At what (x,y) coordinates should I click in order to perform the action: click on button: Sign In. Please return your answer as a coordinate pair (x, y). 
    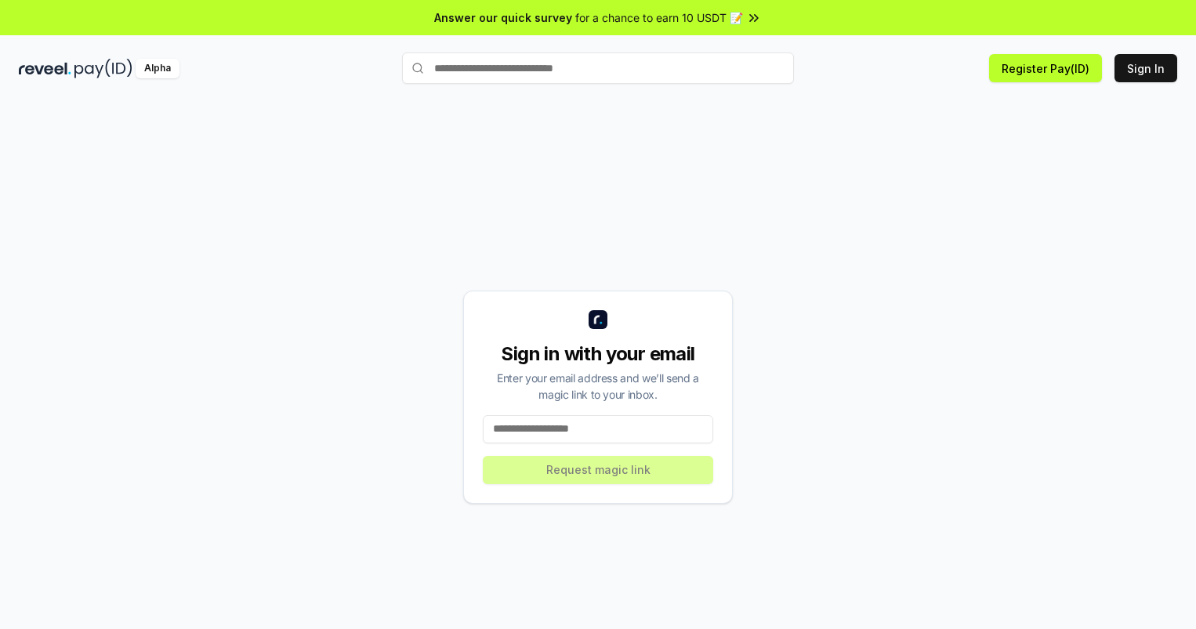
    Looking at the image, I should click on (1146, 68).